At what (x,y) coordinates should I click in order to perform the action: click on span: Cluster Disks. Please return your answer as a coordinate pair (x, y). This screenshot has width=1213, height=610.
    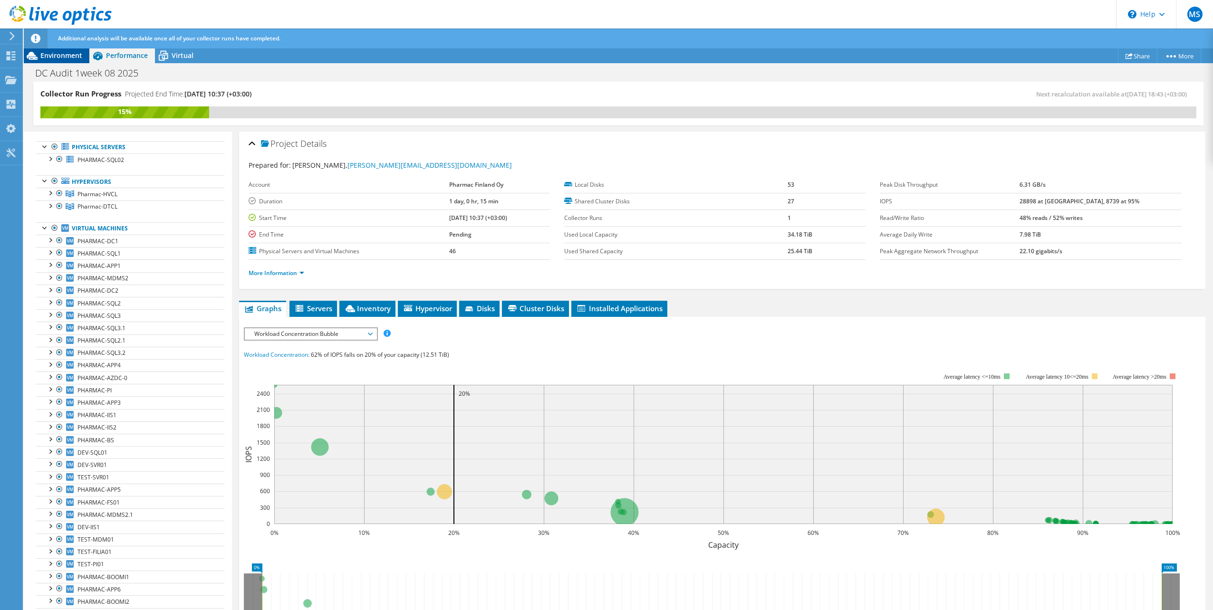
    Looking at the image, I should click on (535, 308).